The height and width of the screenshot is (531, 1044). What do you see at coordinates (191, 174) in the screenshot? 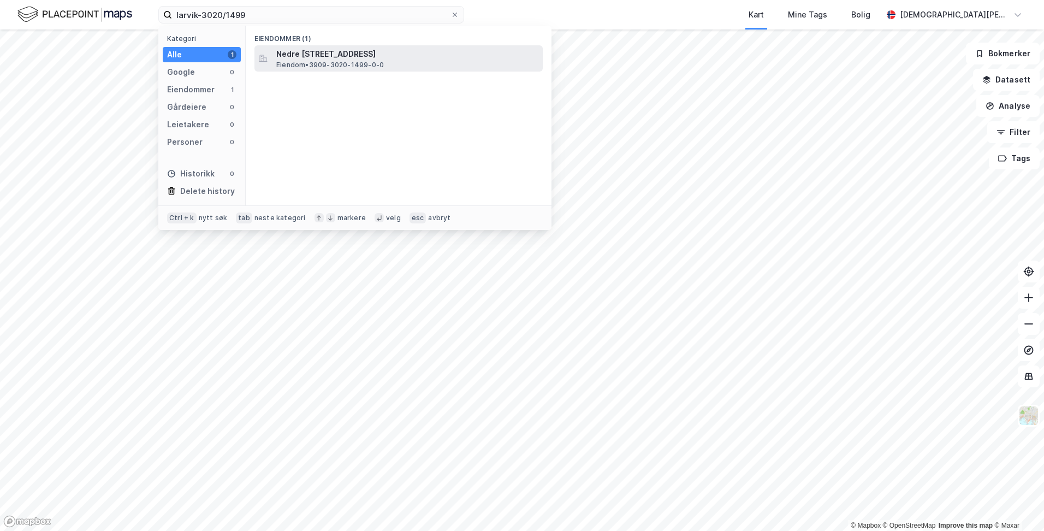
I see `div: Historikk` at bounding box center [191, 174].